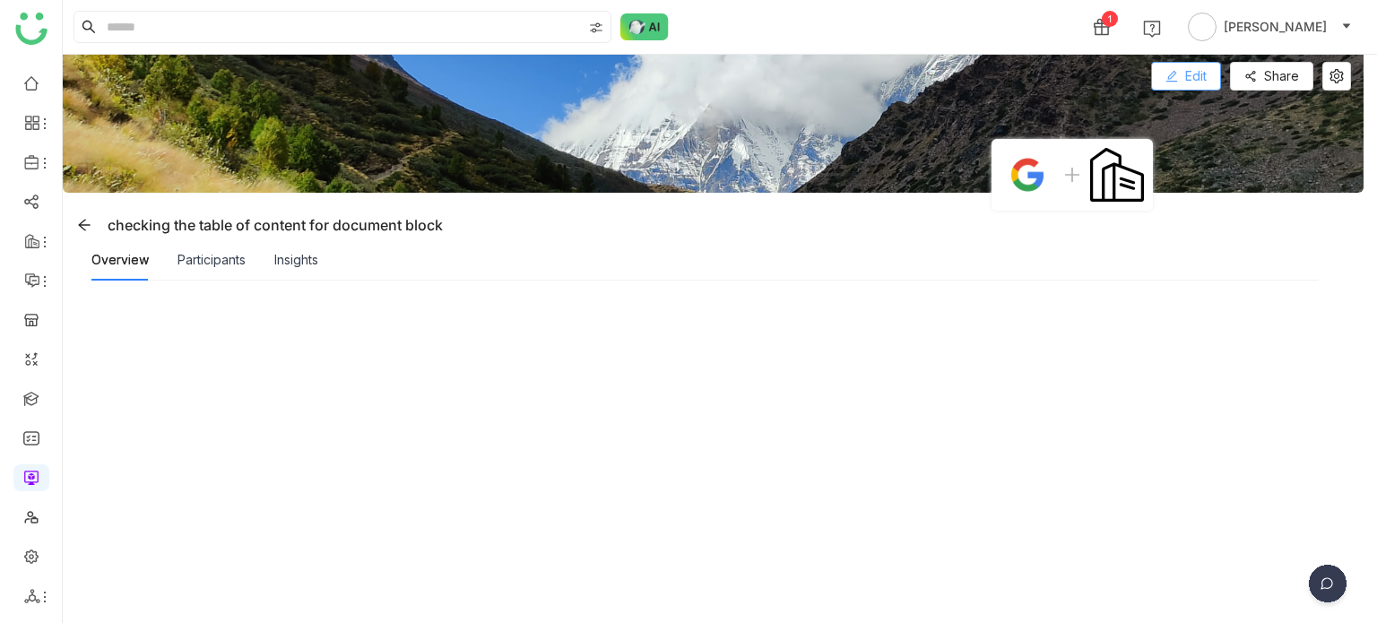 This screenshot has width=1377, height=623. Describe the element at coordinates (1152, 29) in the screenshot. I see `img: help.svg` at that location.